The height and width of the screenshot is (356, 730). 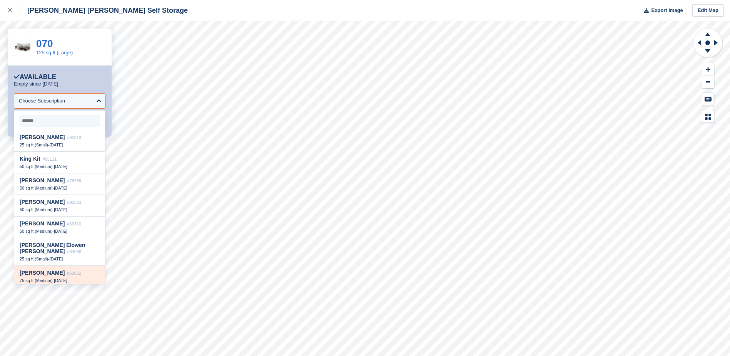 I want to click on a: 125 sq ft (Large), so click(x=54, y=52).